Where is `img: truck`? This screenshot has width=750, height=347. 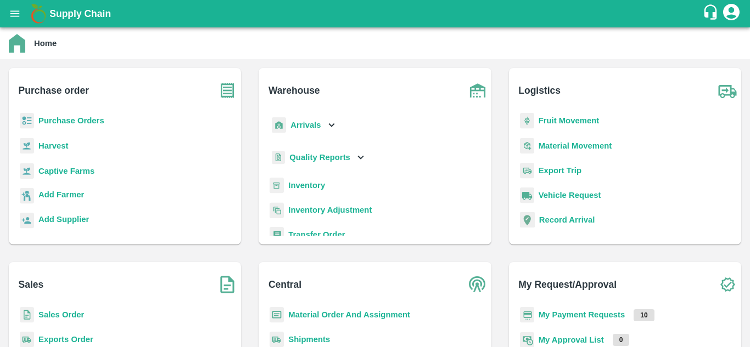
img: truck is located at coordinates (727, 91).